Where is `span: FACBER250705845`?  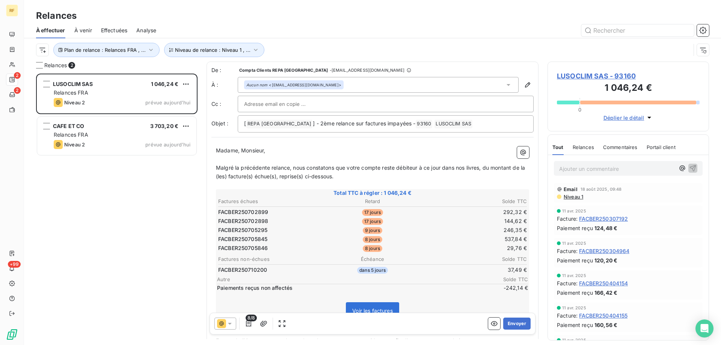
span: FACBER250705845 is located at coordinates (243, 239).